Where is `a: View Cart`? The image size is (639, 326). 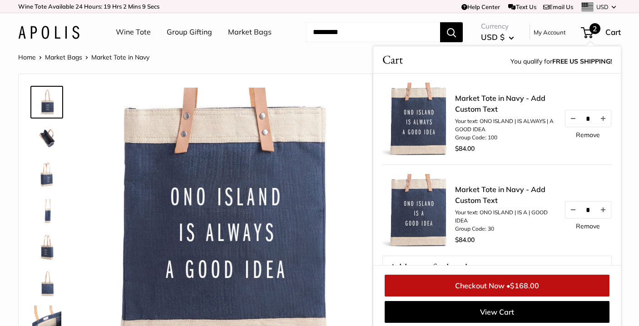 a: View Cart is located at coordinates (497, 312).